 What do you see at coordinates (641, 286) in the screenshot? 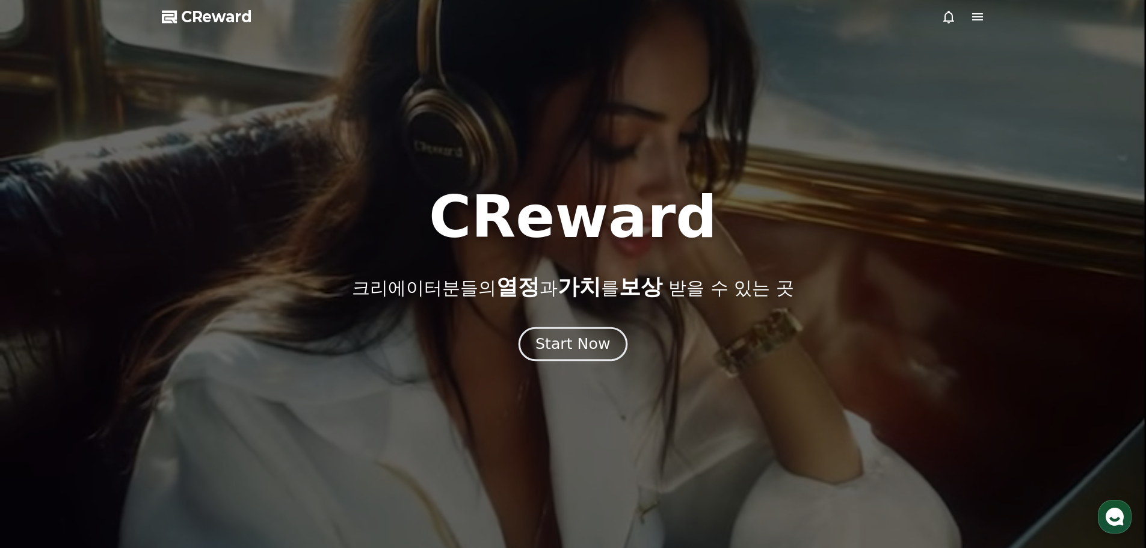
I see `span: 보상` at bounding box center [641, 286].